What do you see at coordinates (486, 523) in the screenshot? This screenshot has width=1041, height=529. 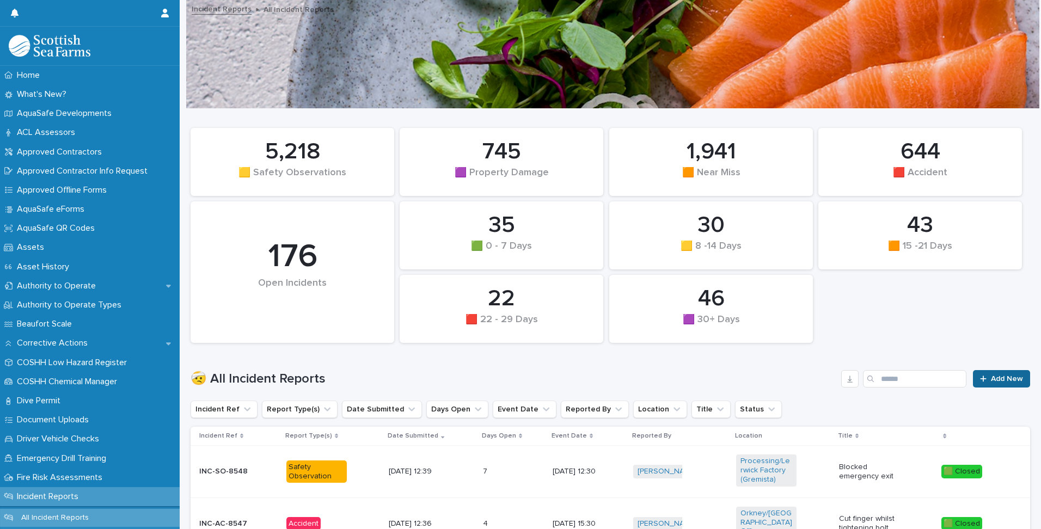 I see `p: 4` at bounding box center [486, 523].